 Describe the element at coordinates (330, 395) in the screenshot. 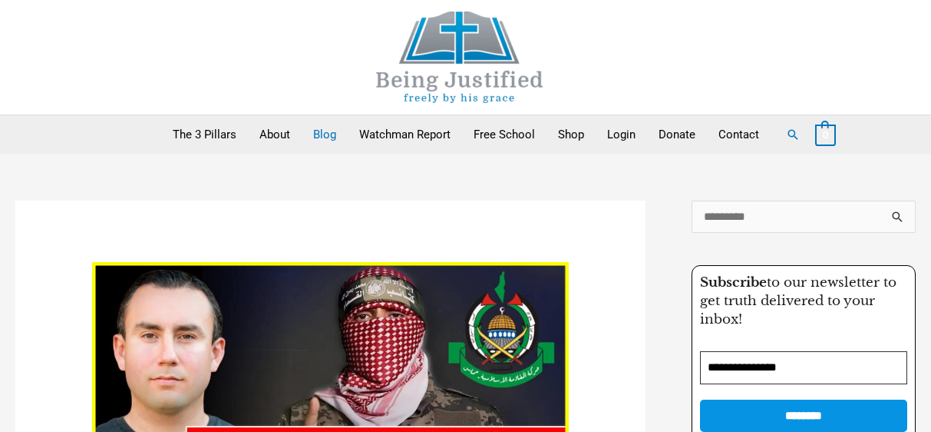

I see `a: Read: Hamas and Houthis suffer BIG BLOWS by Israel` at that location.